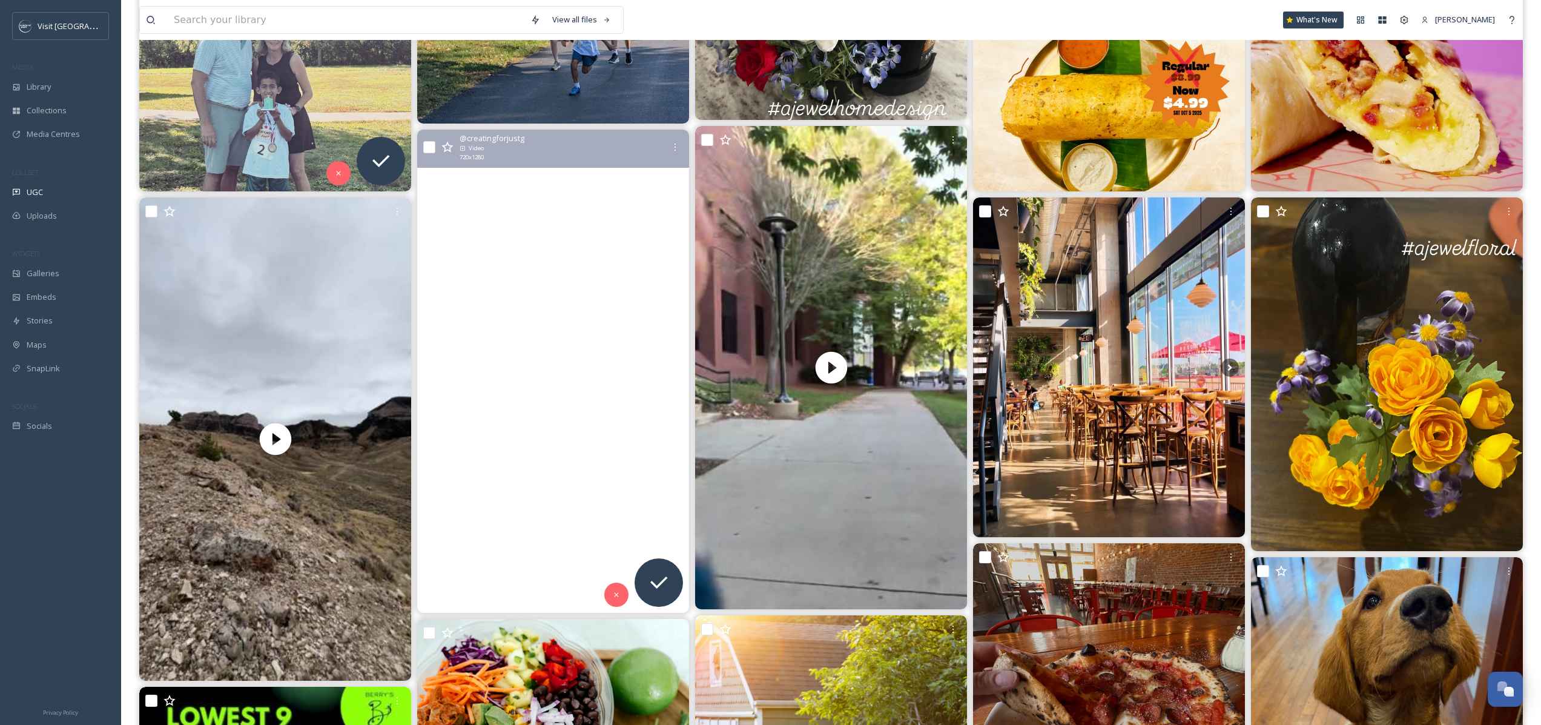 This screenshot has height=725, width=1541. What do you see at coordinates (41, 297) in the screenshot?
I see `span: Embeds` at bounding box center [41, 297].